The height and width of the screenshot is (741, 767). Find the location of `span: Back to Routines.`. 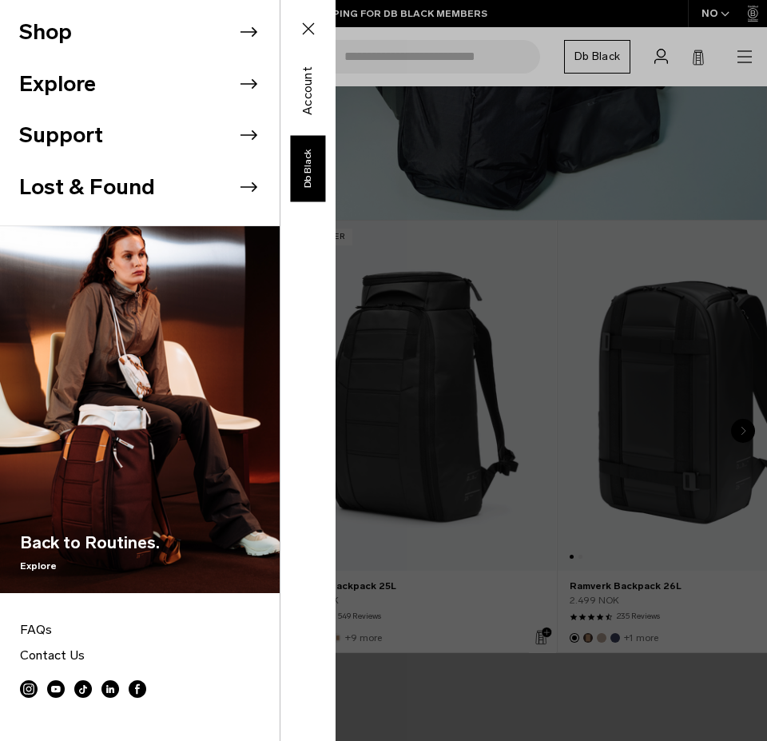

span: Back to Routines. is located at coordinates (90, 543).